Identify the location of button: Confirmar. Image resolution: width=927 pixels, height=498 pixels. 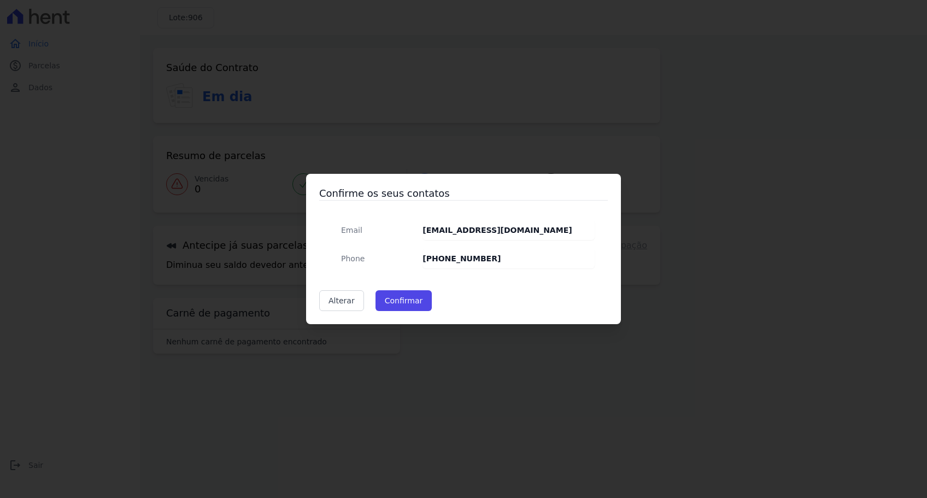
(404, 301).